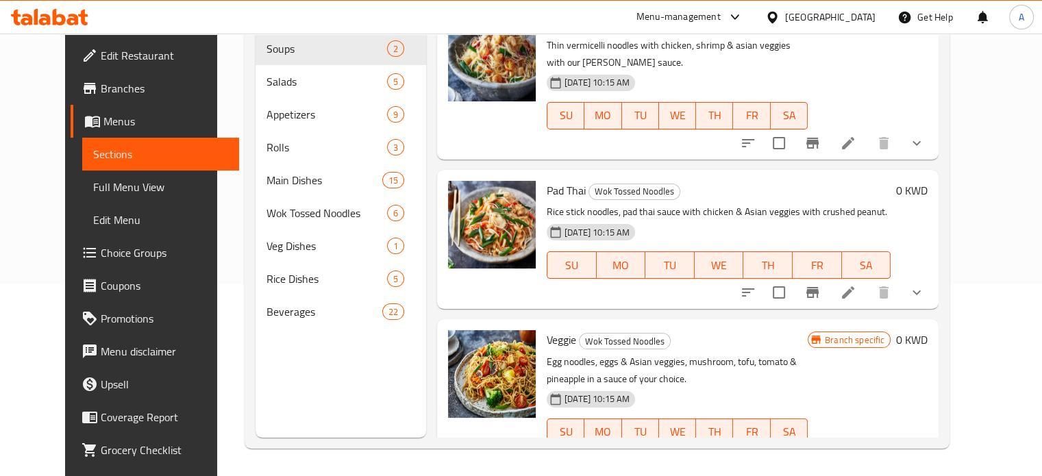 The height and width of the screenshot is (476, 1042). Describe the element at coordinates (164, 253) in the screenshot. I see `span: Choice Groups` at that location.